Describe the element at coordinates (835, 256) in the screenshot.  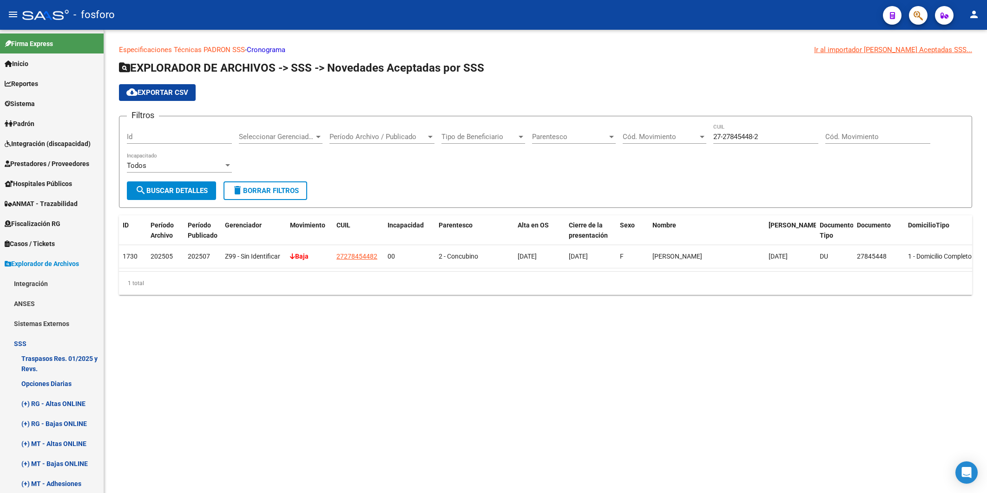
I see `div: DU` at that location.